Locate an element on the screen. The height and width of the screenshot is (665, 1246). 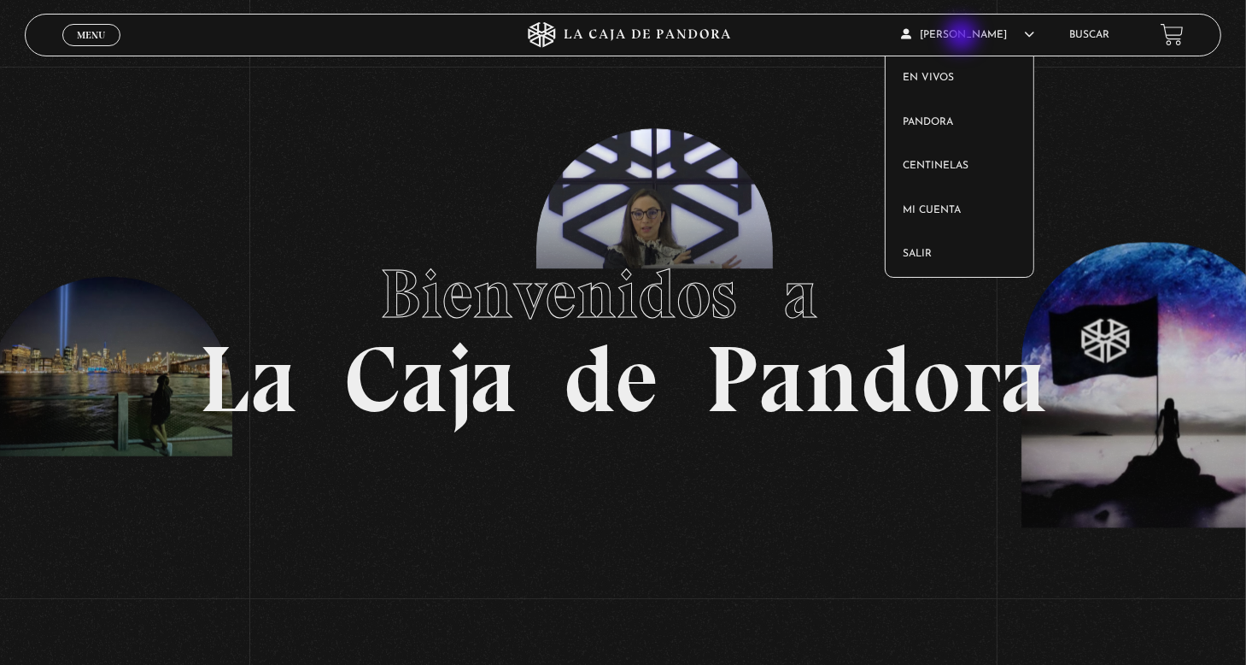
a: Buscar is located at coordinates (1089, 35).